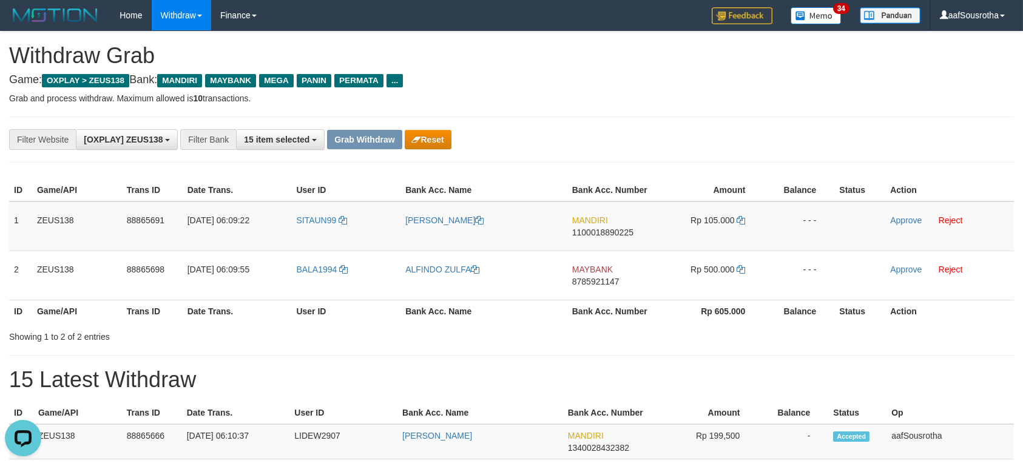  I want to click on a: Copy 500000 to clipboard, so click(741, 270).